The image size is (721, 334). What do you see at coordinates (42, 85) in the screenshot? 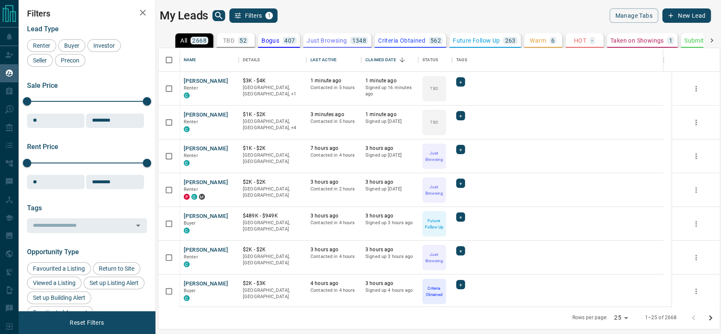
I see `span: Sale Price` at bounding box center [42, 85].